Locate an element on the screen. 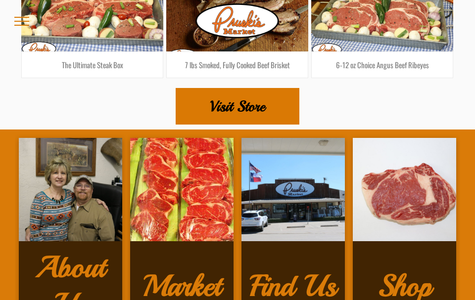  h3: 7 lbs Smoked, Fully Cooked Beef Brisket is located at coordinates (237, 65).